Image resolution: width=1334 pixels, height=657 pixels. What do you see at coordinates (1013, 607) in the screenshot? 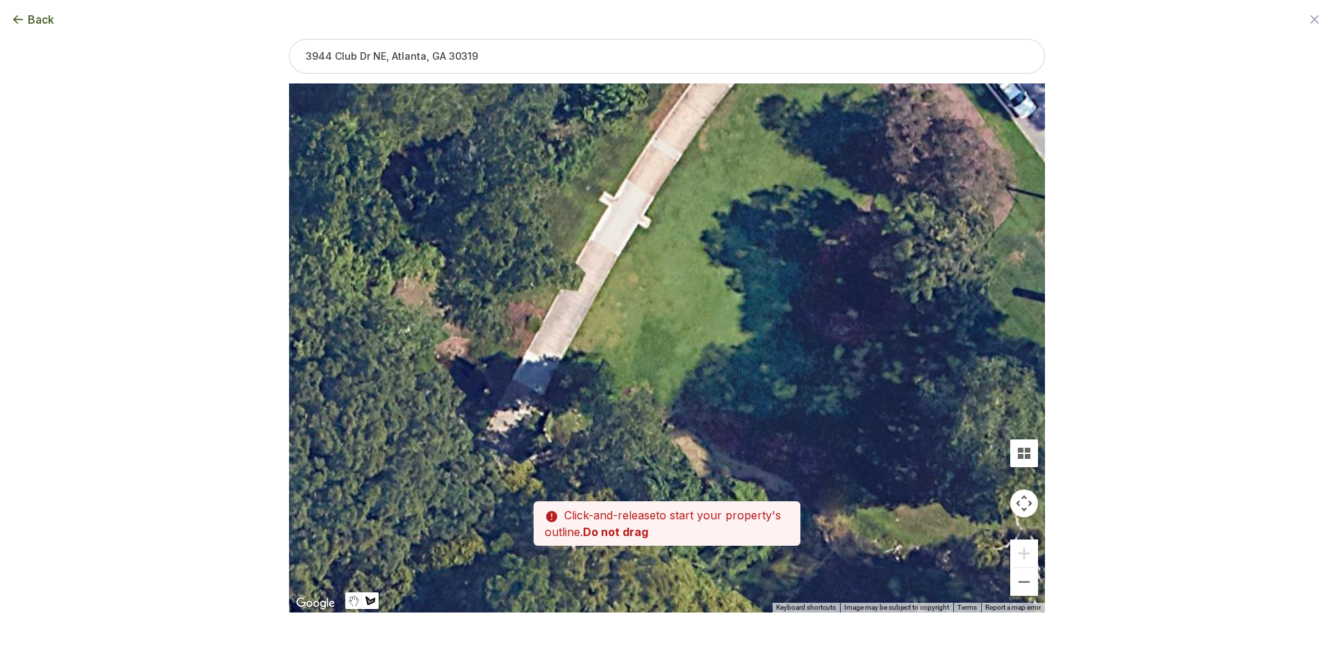
I see `a: Report a map error` at bounding box center [1013, 607].